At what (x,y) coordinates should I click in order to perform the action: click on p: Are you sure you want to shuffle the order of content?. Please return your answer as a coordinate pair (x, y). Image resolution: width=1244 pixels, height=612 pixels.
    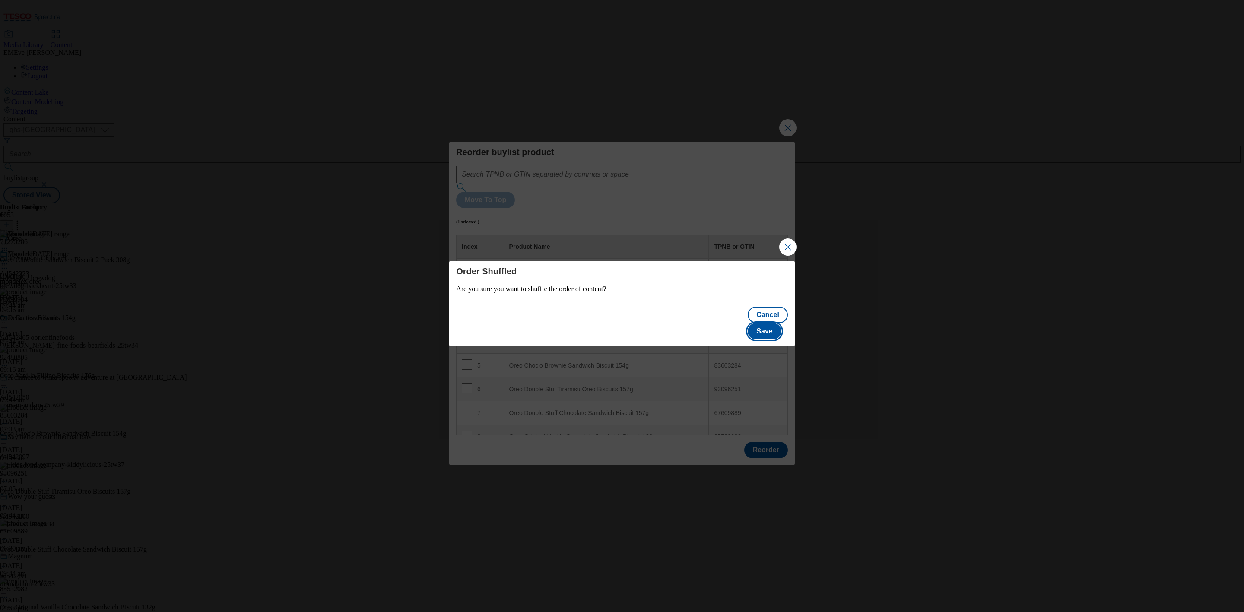
    Looking at the image, I should click on (622, 289).